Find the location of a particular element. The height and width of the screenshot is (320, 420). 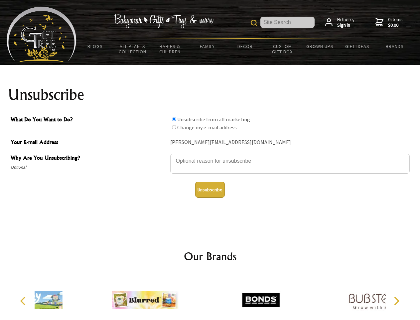

span: 0 items is located at coordinates (396, 22).